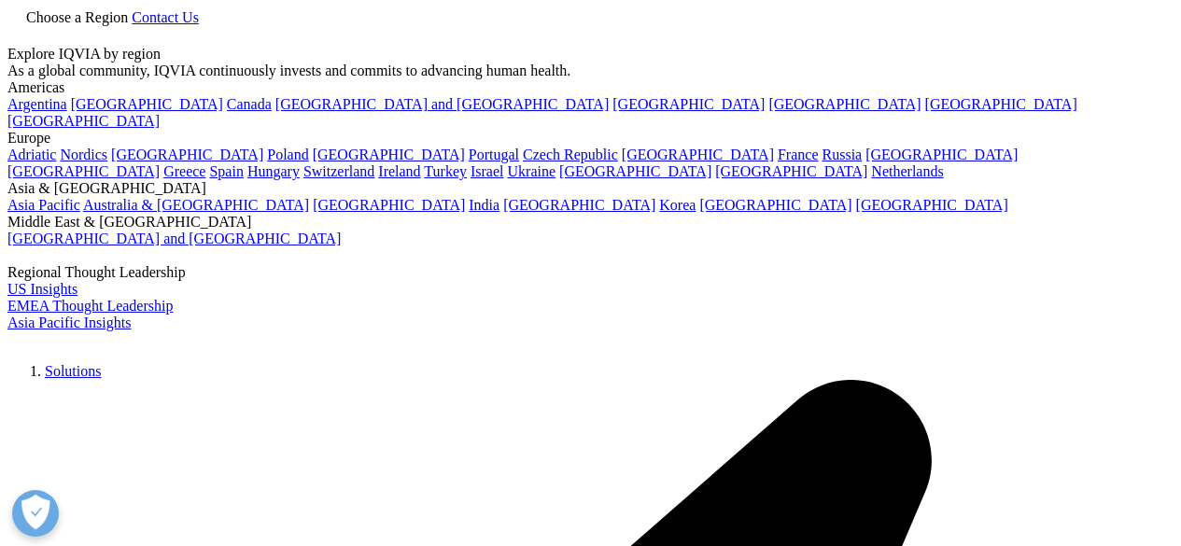  Describe the element at coordinates (77, 17) in the screenshot. I see `span: Choose a Region` at that location.